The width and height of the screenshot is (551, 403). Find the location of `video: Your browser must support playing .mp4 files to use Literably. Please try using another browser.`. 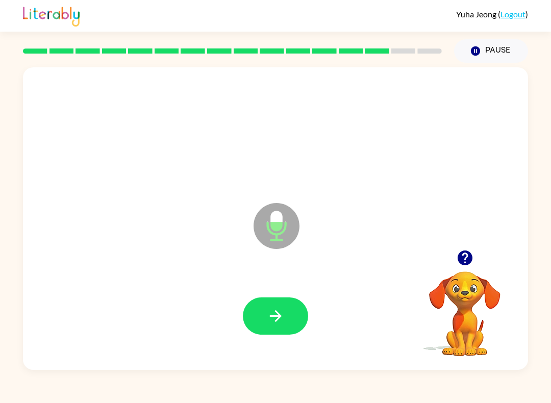

video: Your browser must support playing .mp4 files to use Literably. Please try using another browser. is located at coordinates (465, 307).